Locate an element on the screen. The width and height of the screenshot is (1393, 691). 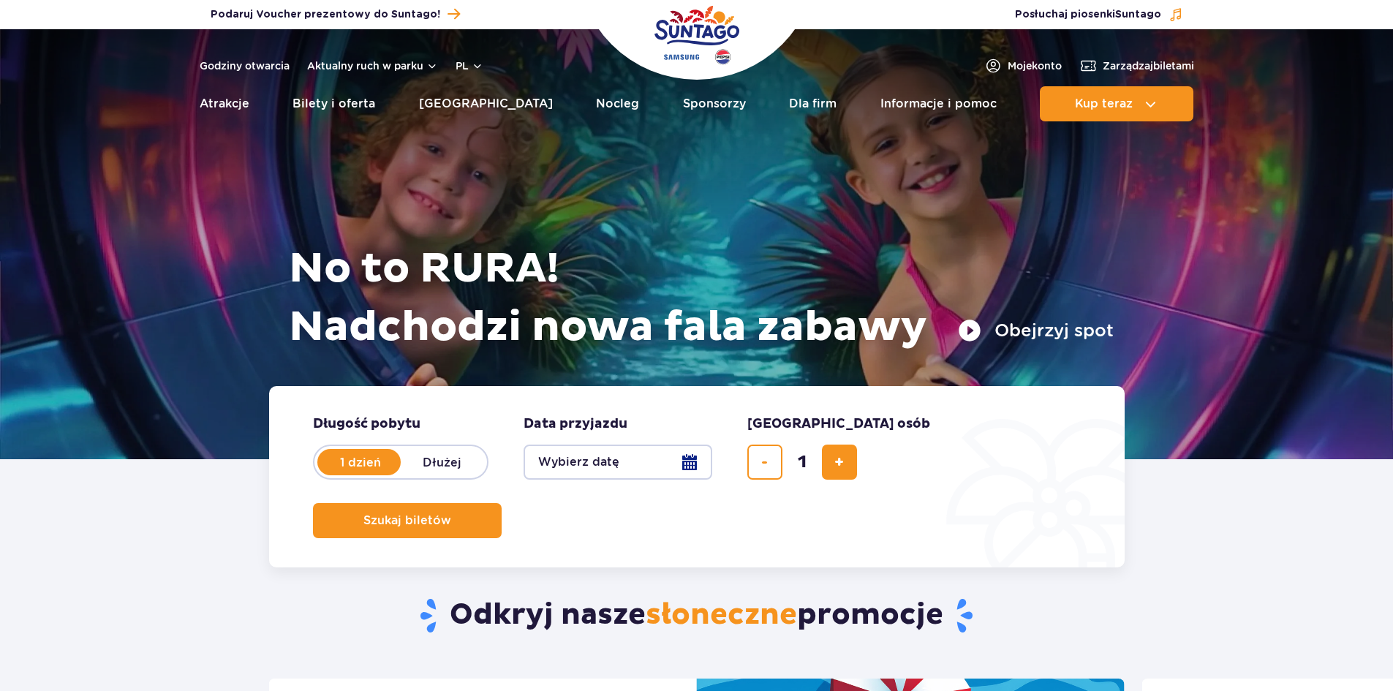
span: Moje konto is located at coordinates (1035, 66).